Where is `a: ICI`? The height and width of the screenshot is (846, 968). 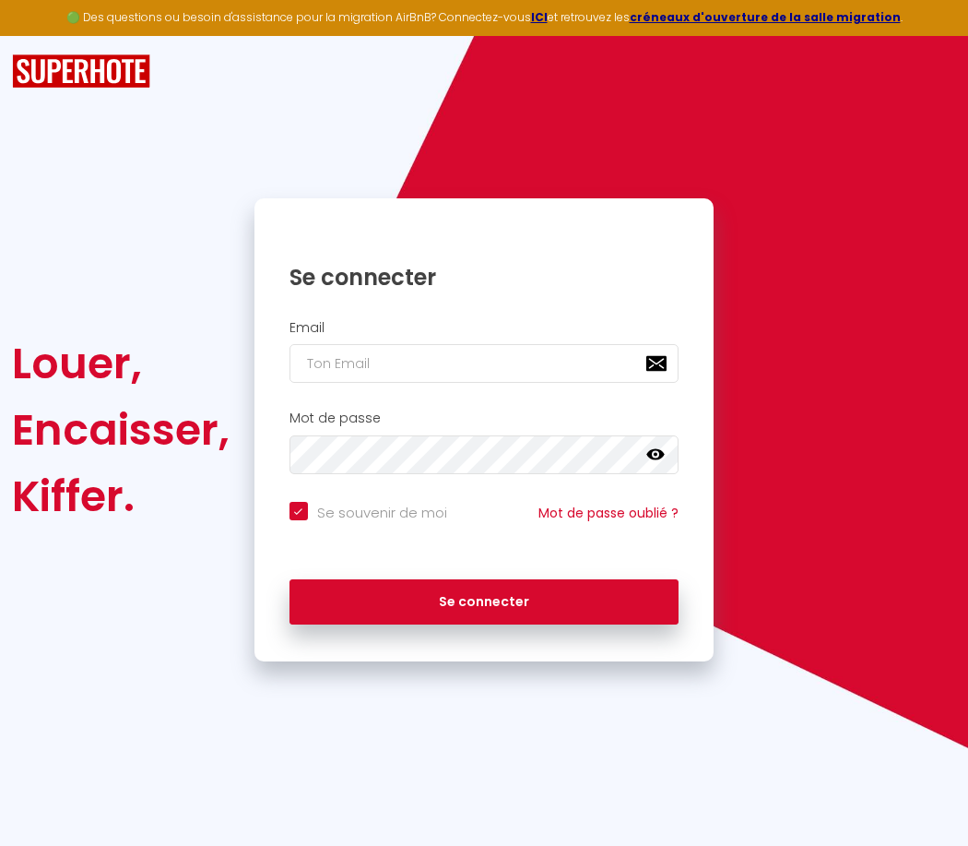 a: ICI is located at coordinates (539, 17).